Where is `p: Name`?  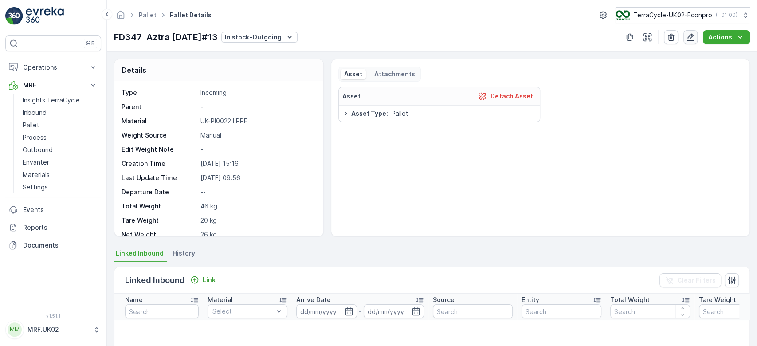 p: Name is located at coordinates (134, 300).